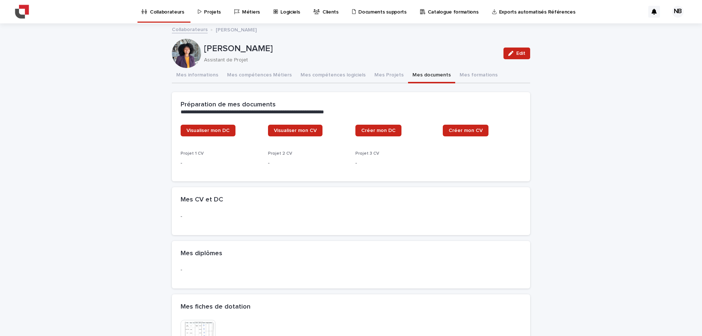  Describe the element at coordinates (259, 76) in the screenshot. I see `button: Mes compétences Métiers` at that location.